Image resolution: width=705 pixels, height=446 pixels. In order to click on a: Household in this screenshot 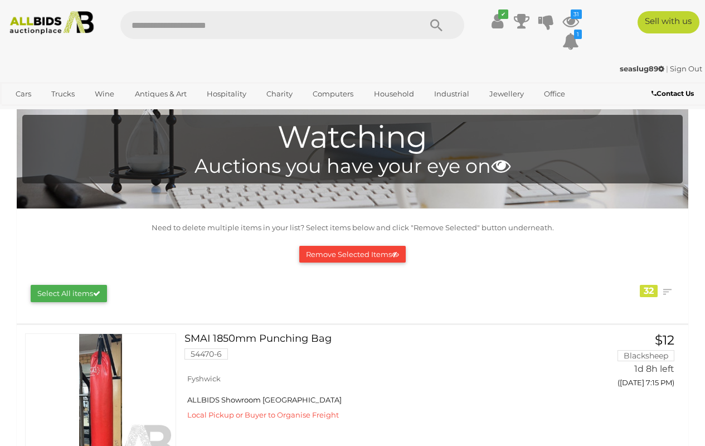, I will do `click(394, 94)`.